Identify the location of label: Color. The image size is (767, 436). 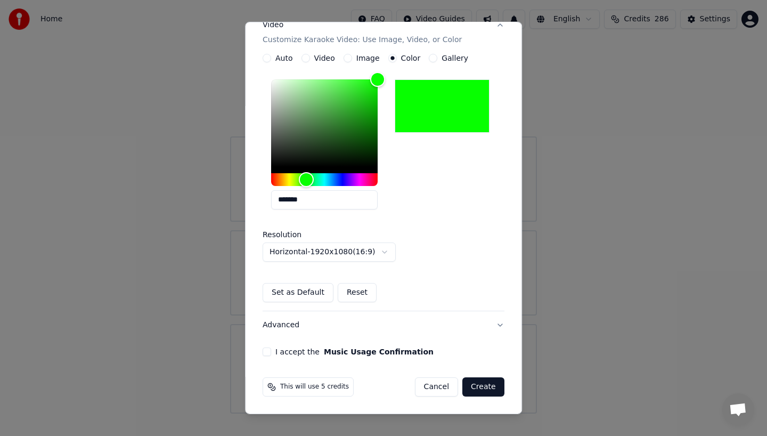
(411, 58).